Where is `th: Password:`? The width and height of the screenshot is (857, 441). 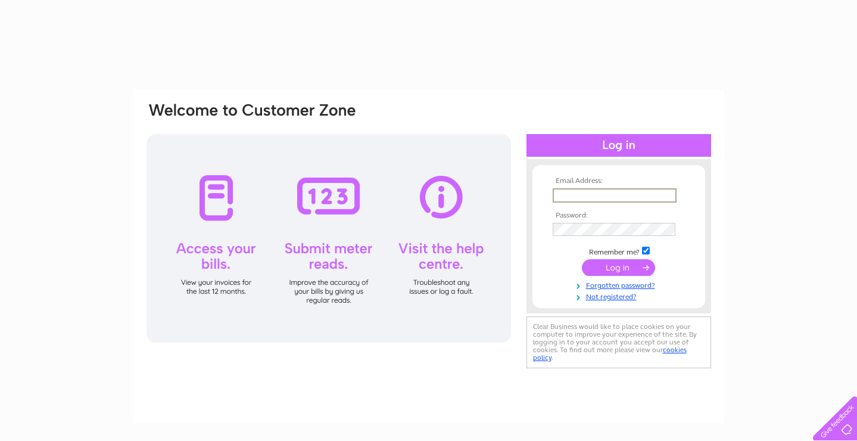 th: Password: is located at coordinates (619, 215).